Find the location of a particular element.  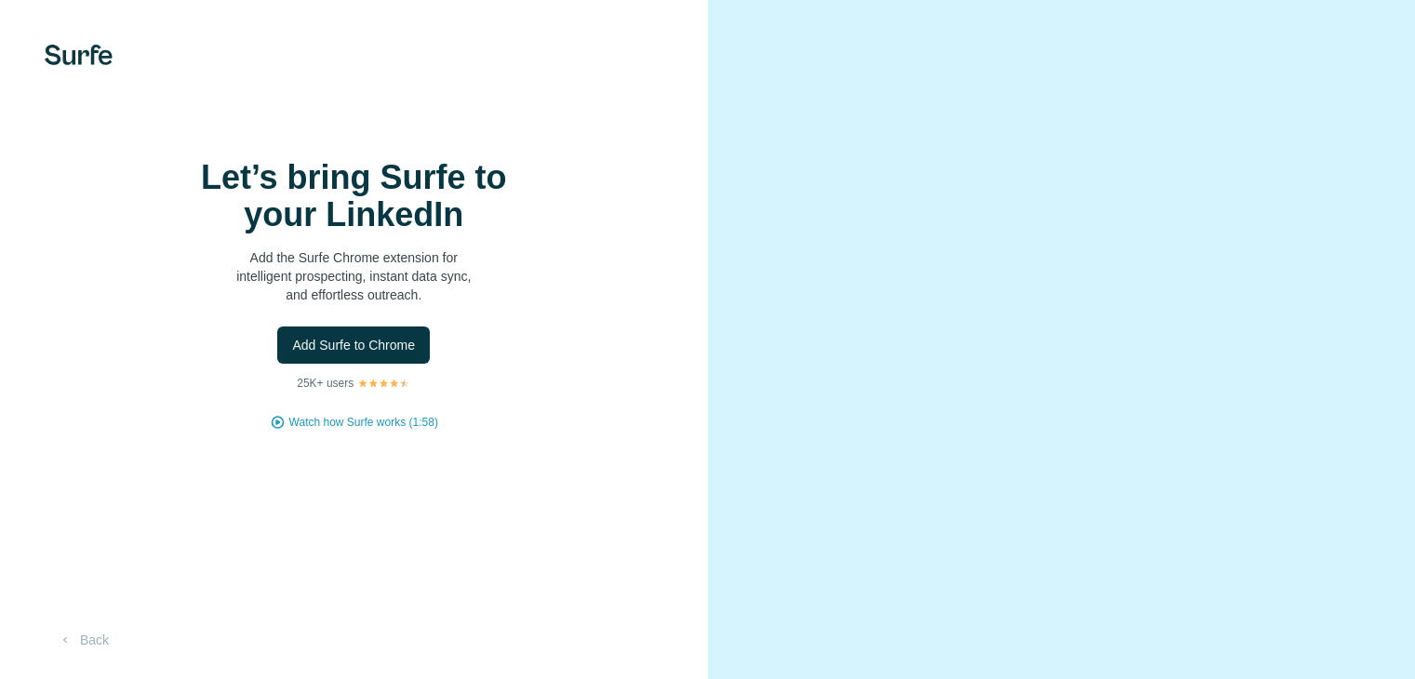

p: 25K+ users is located at coordinates (325, 383).